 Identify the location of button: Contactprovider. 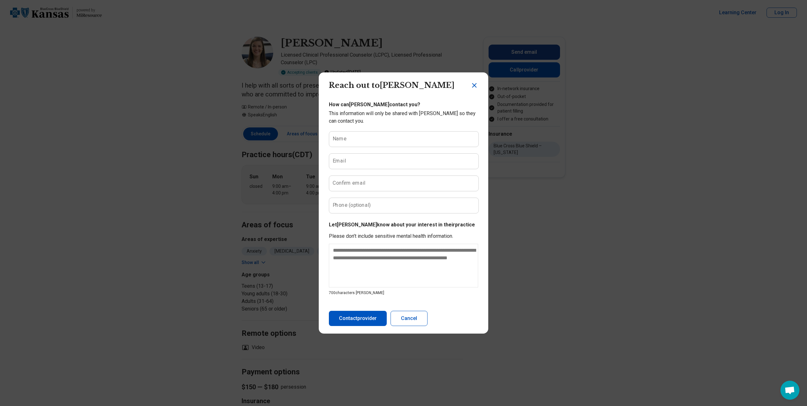
(358, 318).